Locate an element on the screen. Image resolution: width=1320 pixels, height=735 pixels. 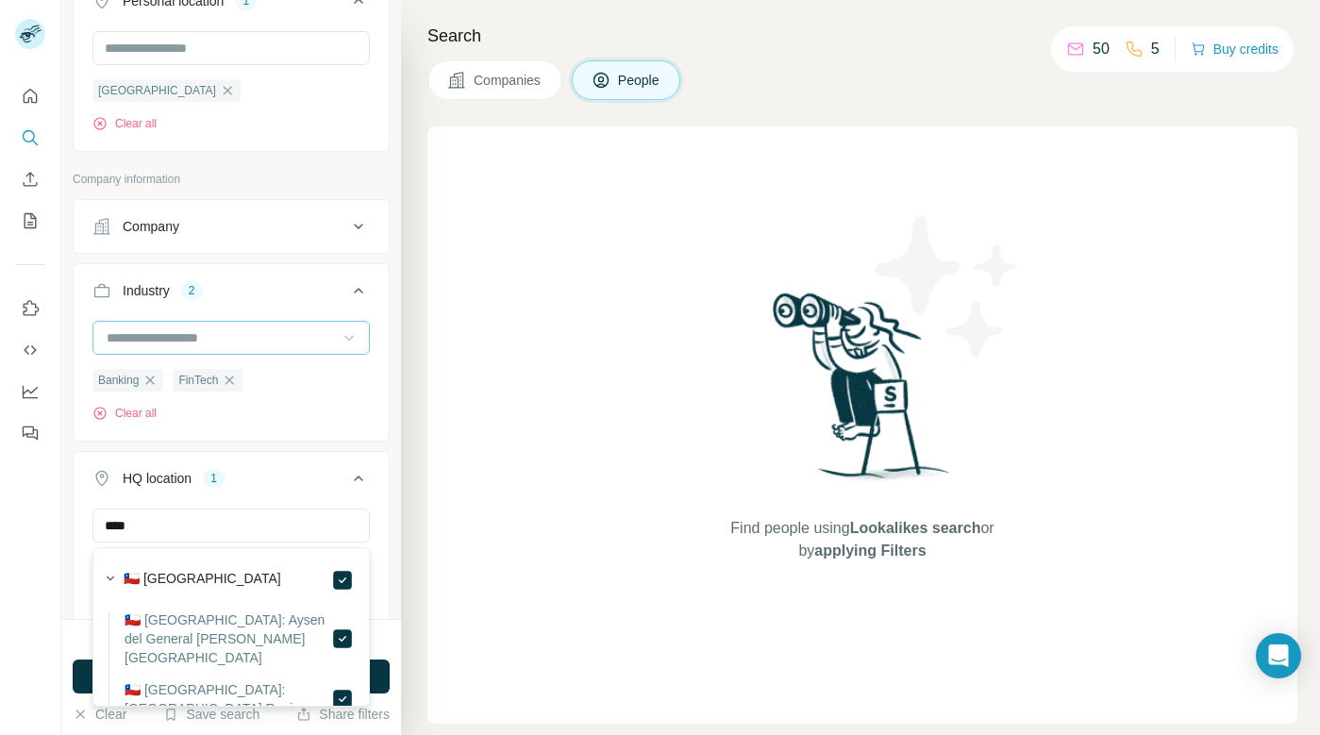
button: Use Surfe API is located at coordinates (30, 350).